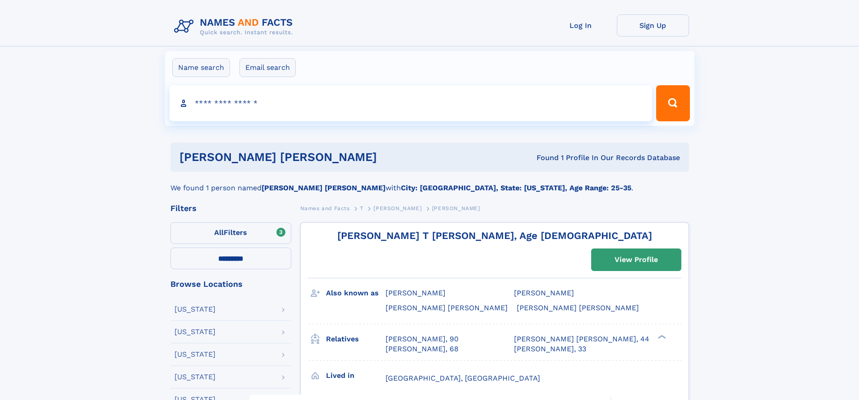 The image size is (859, 400). What do you see at coordinates (411, 103) in the screenshot?
I see `input: search input` at bounding box center [411, 103].